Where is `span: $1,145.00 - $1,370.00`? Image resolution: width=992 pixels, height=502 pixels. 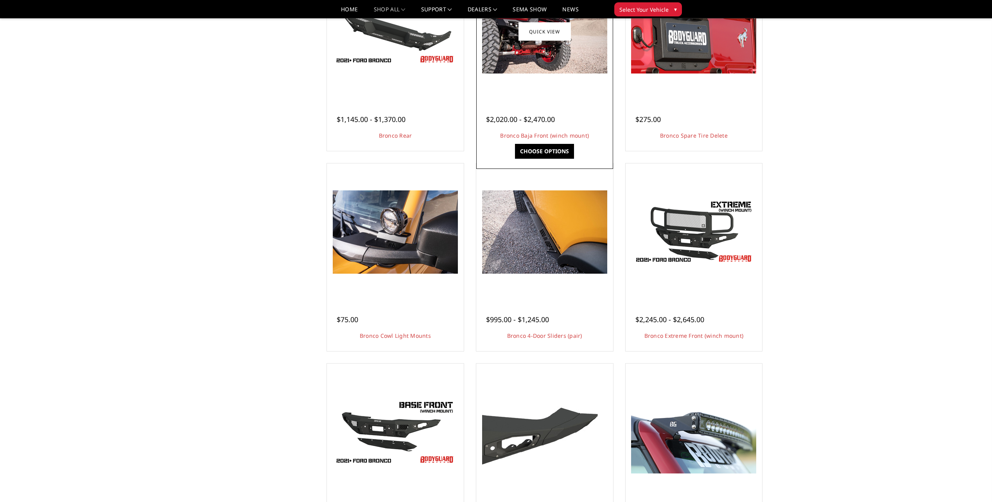 span: $1,145.00 - $1,370.00 is located at coordinates (371, 119).